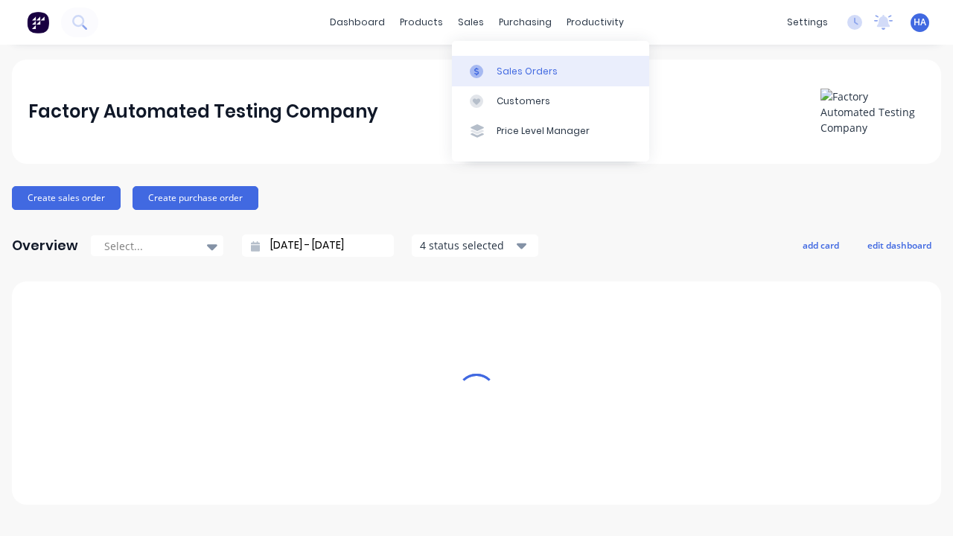  I want to click on div: 4 status selected, so click(467, 245).